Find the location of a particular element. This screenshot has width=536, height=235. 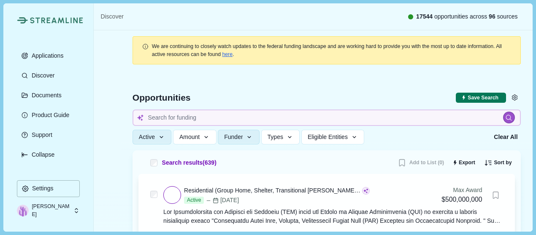

button: Product Guide is located at coordinates (48, 115).